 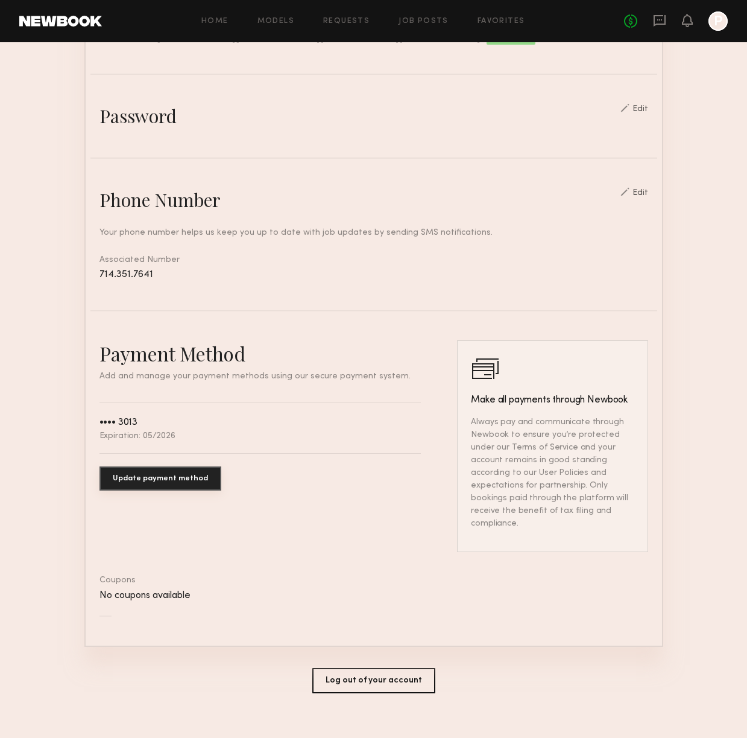 What do you see at coordinates (374, 580) in the screenshot?
I see `div: Coupons` at bounding box center [374, 580].